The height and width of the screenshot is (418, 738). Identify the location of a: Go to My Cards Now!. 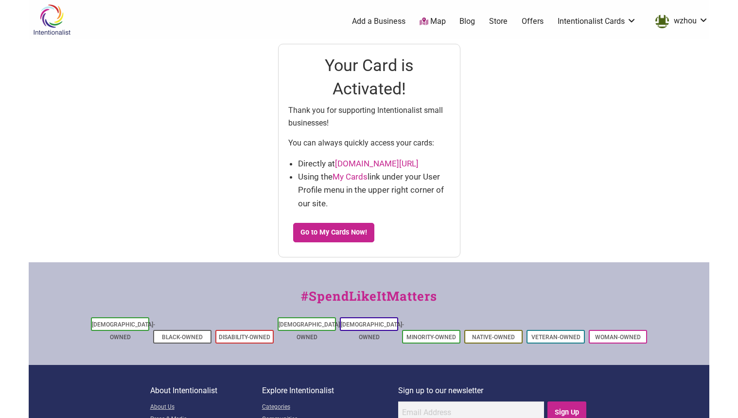
(334, 232).